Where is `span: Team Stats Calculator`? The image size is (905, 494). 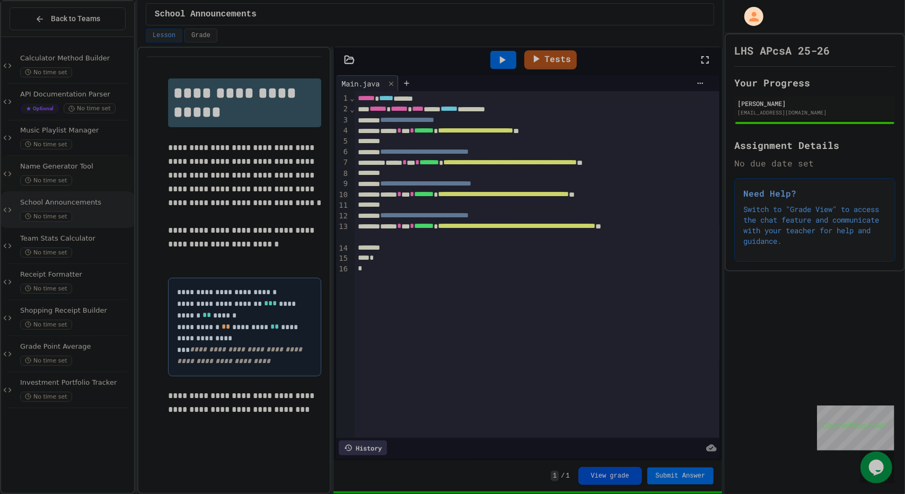
span: Team Stats Calculator is located at coordinates (76, 239).